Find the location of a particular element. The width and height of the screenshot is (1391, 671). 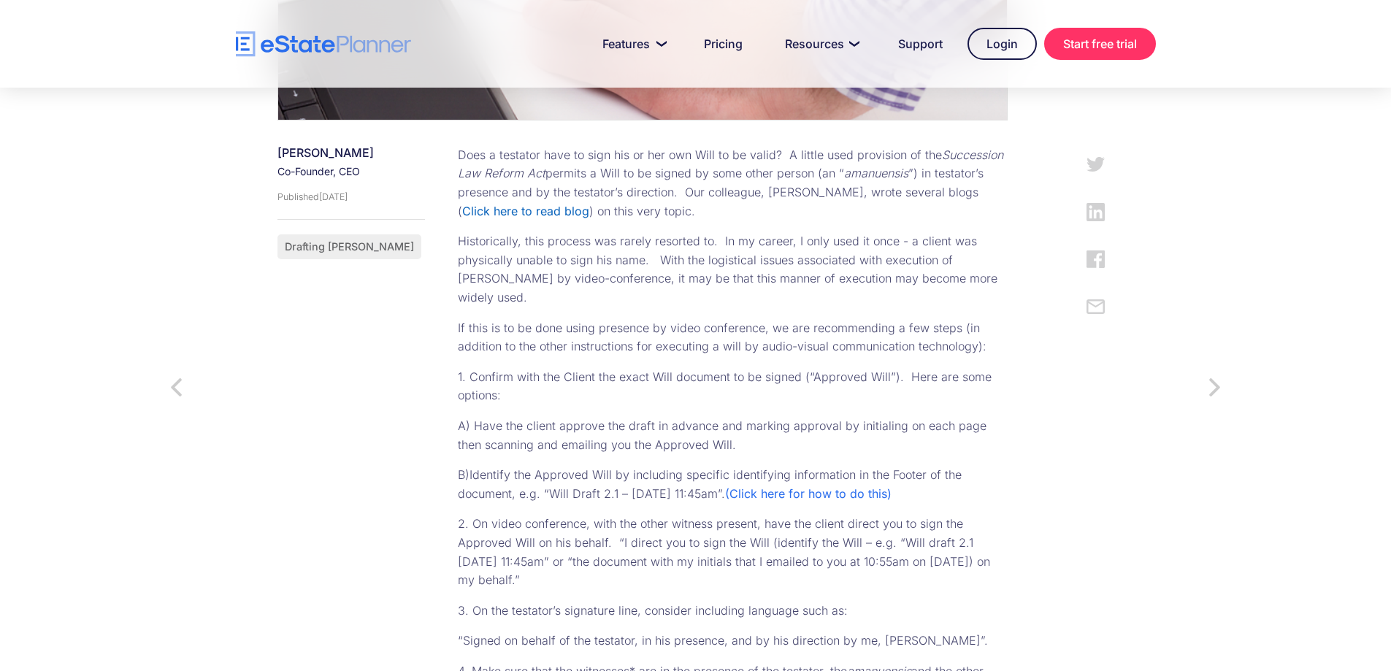

a: (Click here for how to do this) is located at coordinates (808, 494).